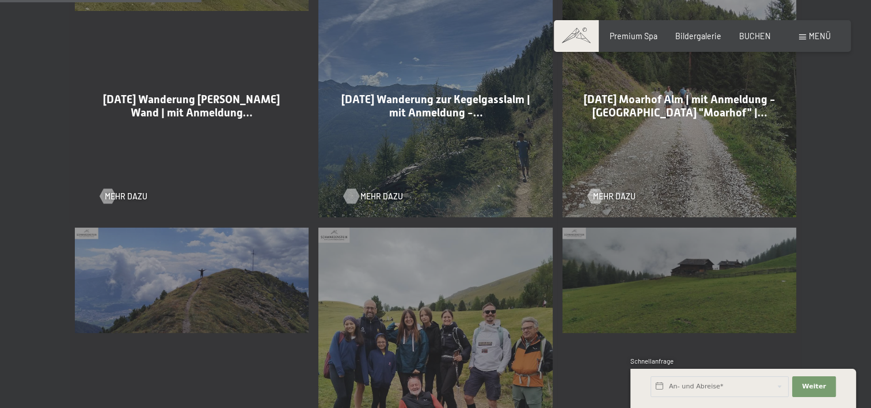  Describe the element at coordinates (814, 386) in the screenshot. I see `button: Weiter` at that location.